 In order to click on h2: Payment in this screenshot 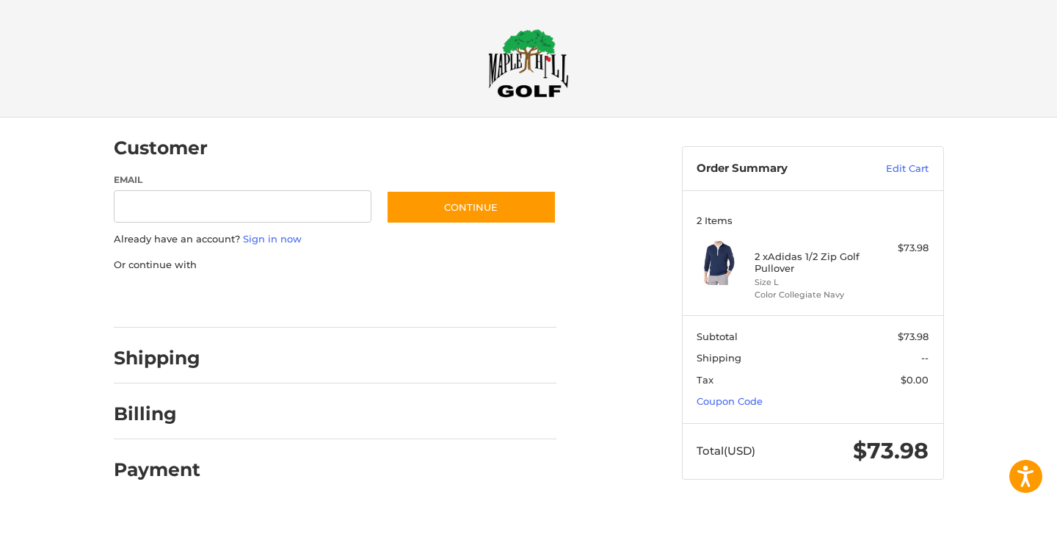, I will do `click(157, 469)`.